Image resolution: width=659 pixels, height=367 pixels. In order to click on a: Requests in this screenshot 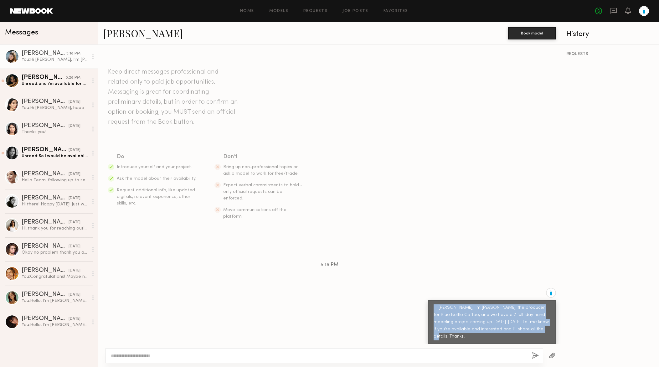, I will do `click(315, 11)`.